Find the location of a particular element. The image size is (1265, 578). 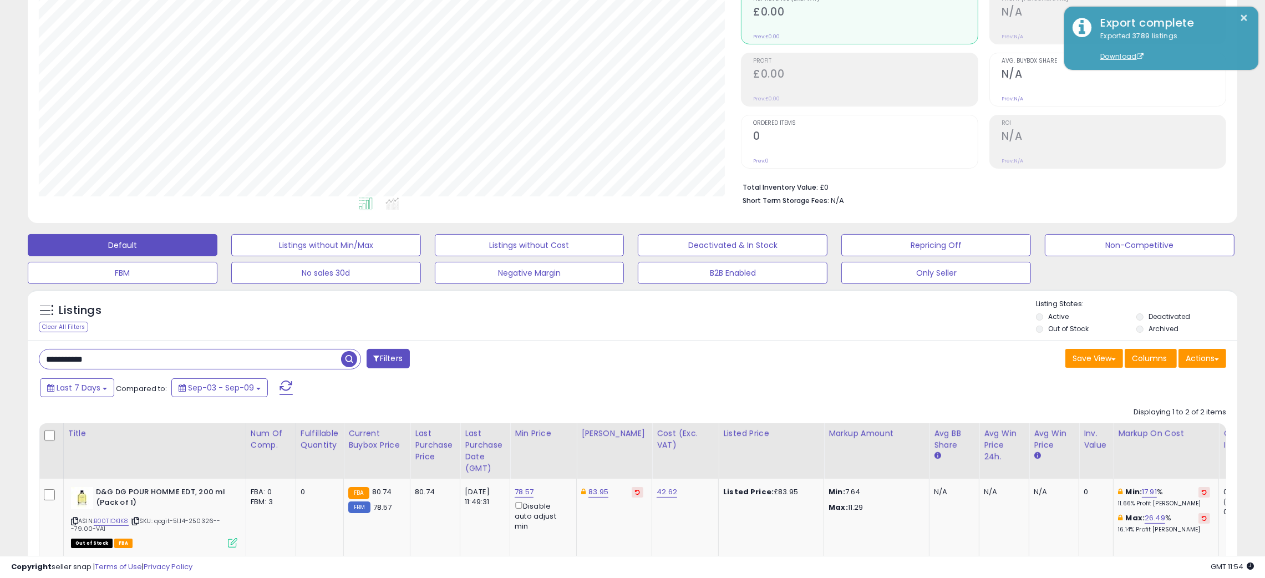

div: Clear All Filters is located at coordinates (63, 327).